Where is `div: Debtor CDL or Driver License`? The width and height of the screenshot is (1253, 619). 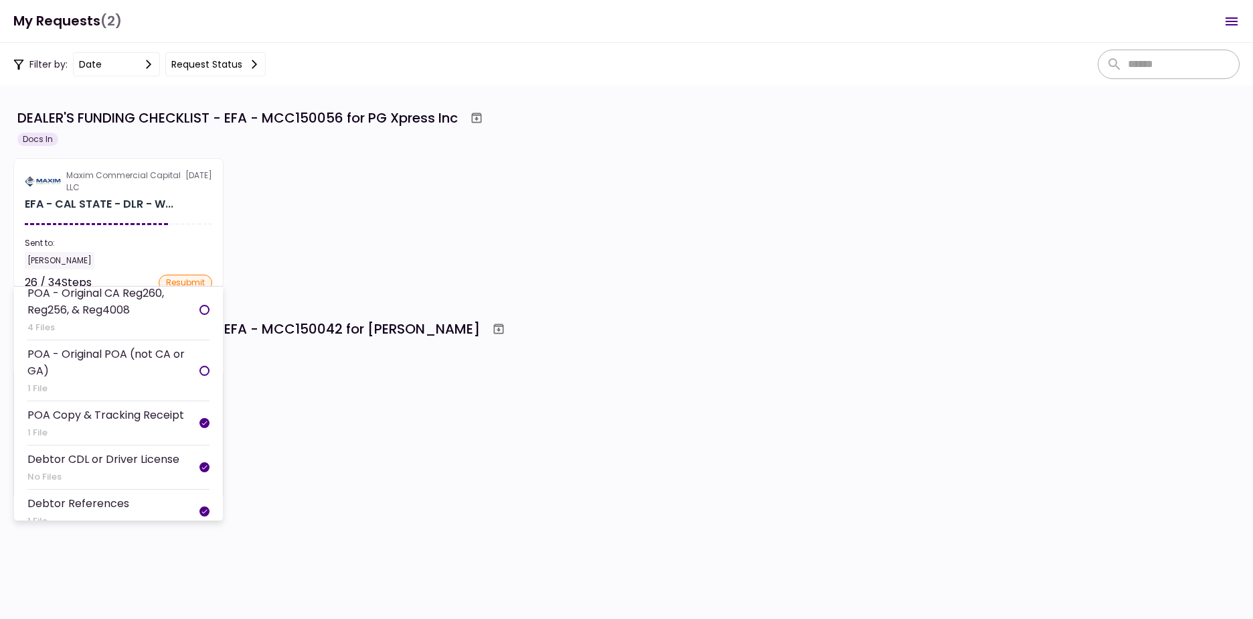
div: Debtor CDL or Driver License is located at coordinates (103, 459).